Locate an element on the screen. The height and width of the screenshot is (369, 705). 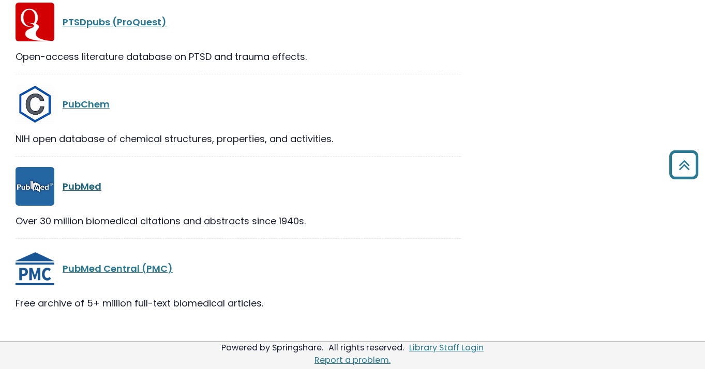
div: Open-access literature database on PTSD and trauma effects. is located at coordinates (238, 56).